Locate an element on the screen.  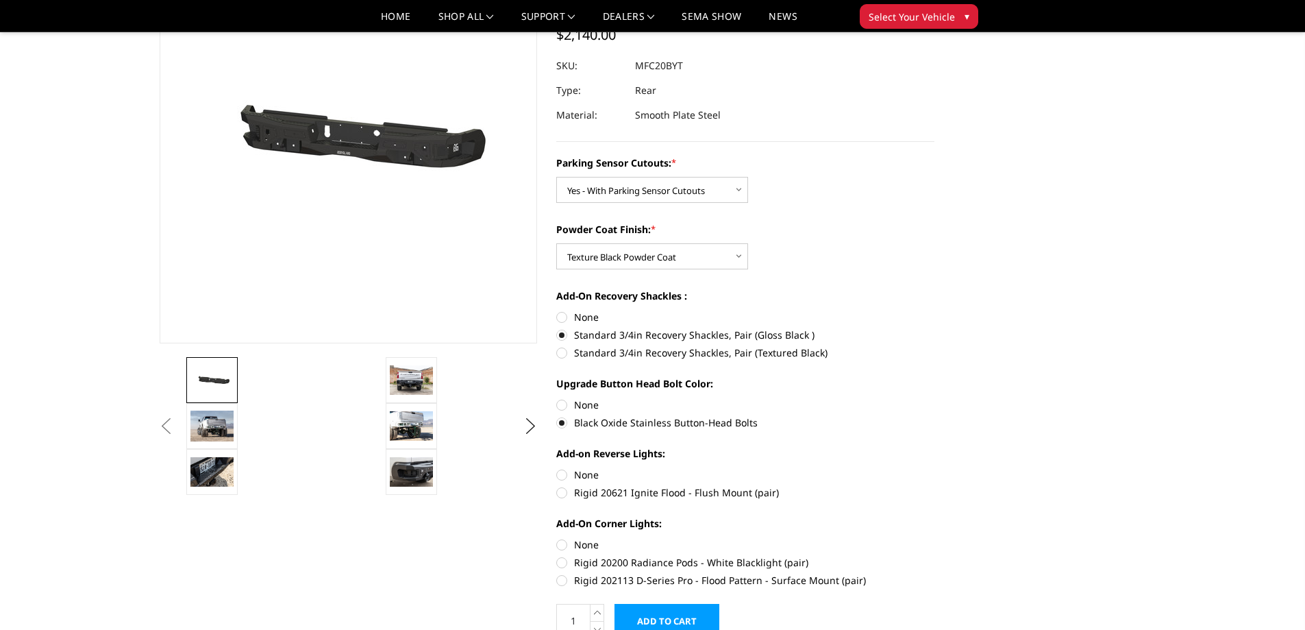
label: Upgrade Button Head Bolt Color: is located at coordinates (745, 383).